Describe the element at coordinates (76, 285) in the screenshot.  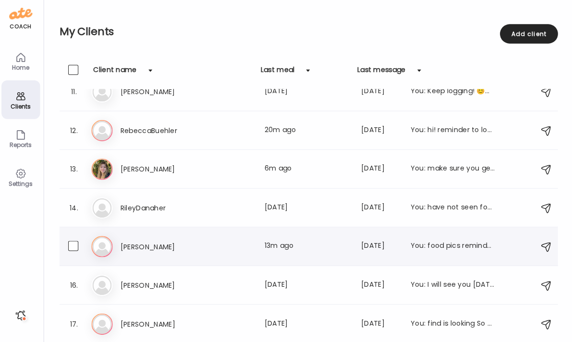
I see `div: 16.` at that location.